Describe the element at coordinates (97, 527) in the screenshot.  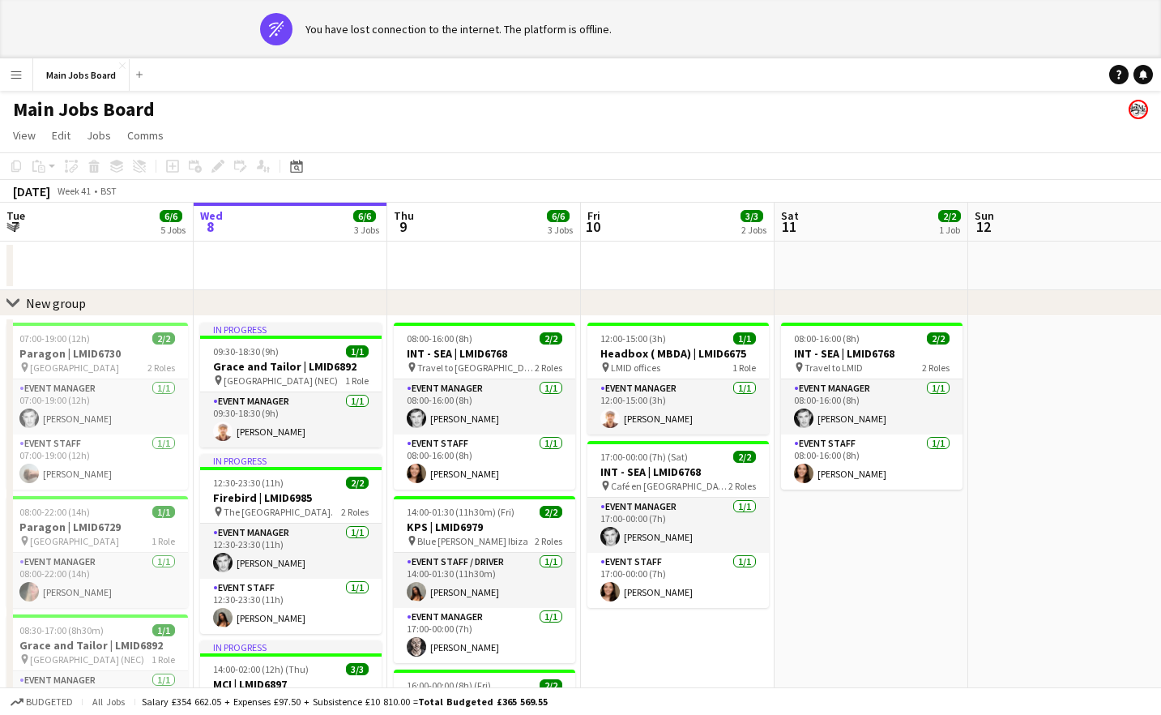
I see `h3: Paragon | LMID6729` at that location.